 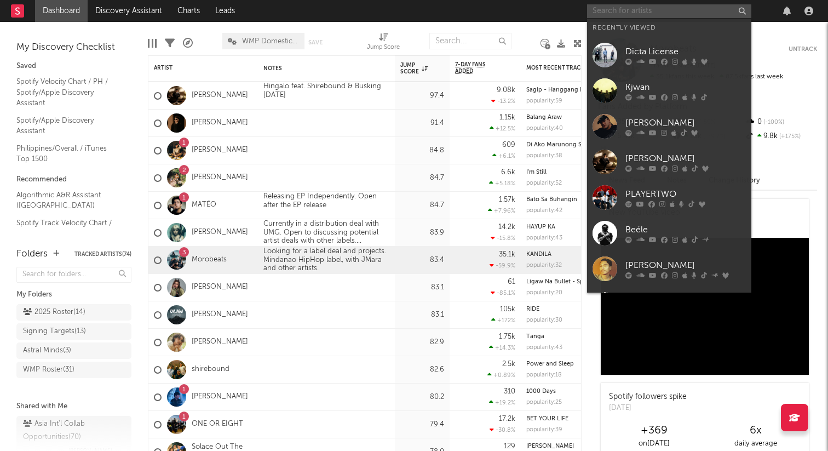 I want to click on div: Di Ako Marunong Sumayaw, so click(x=575, y=145).